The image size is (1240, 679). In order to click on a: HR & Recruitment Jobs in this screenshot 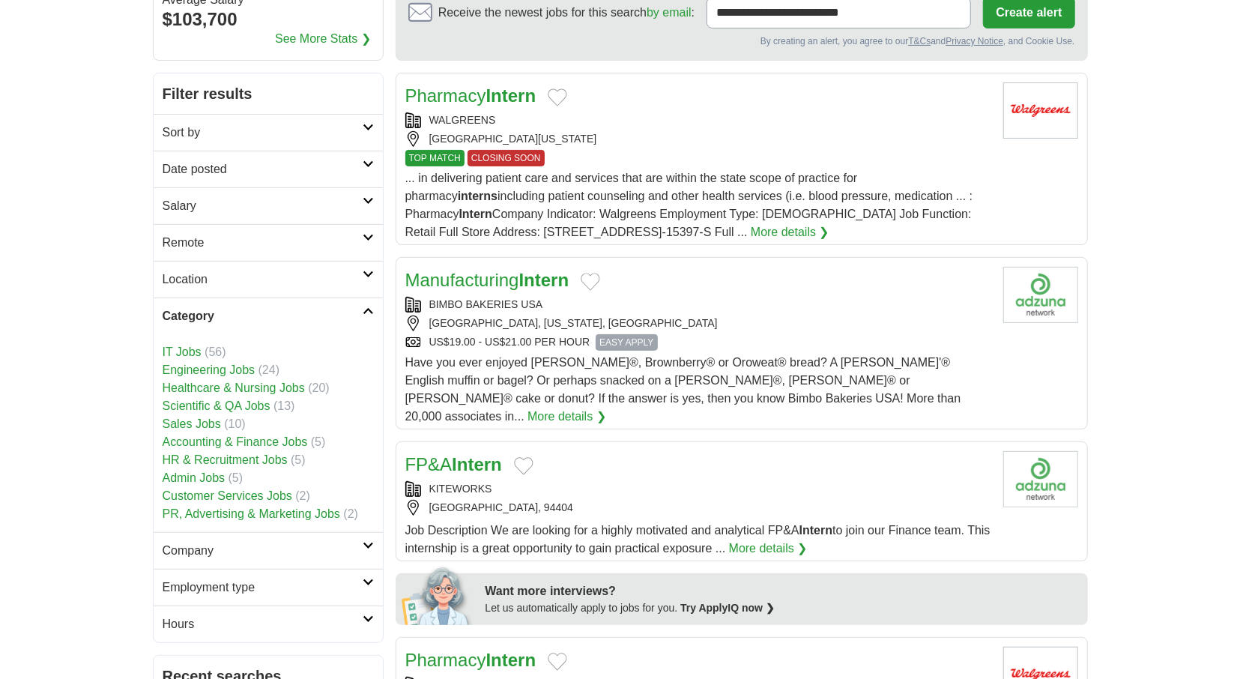, I will do `click(225, 459)`.